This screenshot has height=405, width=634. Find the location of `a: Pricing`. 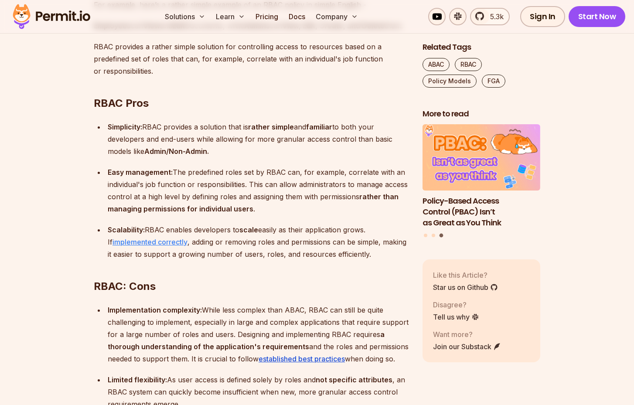

a: Pricing is located at coordinates (267, 17).